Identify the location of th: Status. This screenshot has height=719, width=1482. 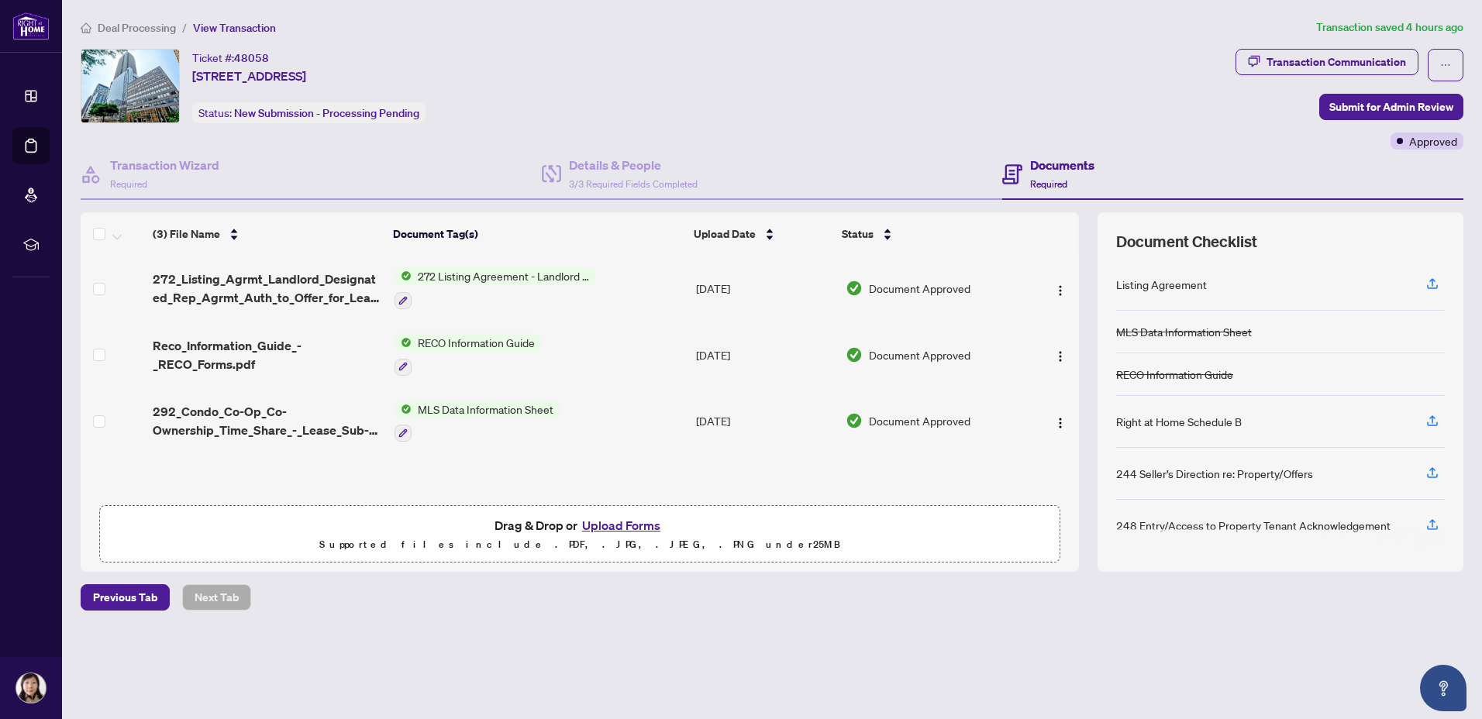
(928, 234).